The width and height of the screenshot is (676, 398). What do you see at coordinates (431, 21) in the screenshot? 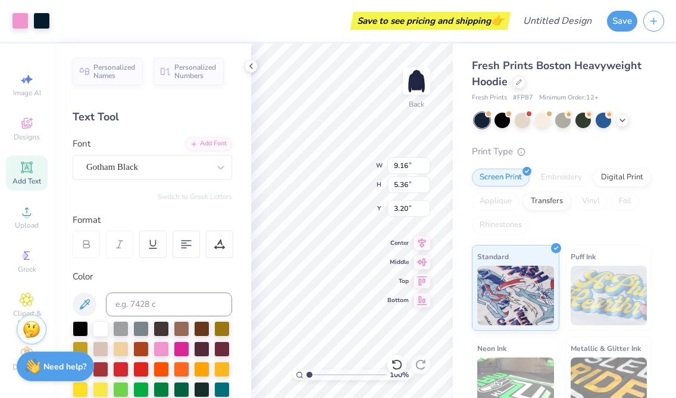
I see `div: Save to see pricing and shipping` at bounding box center [431, 21].